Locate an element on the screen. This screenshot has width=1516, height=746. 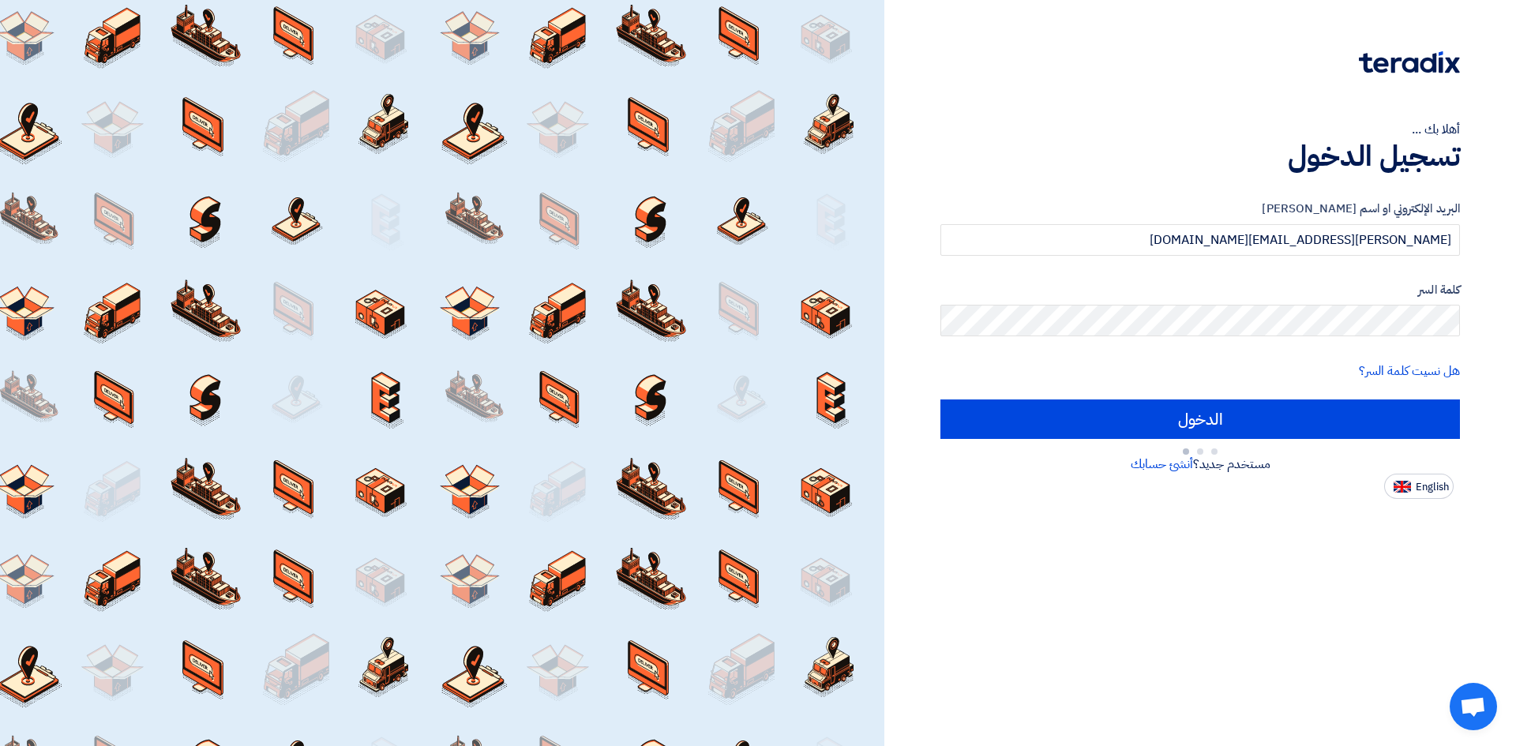
a: هل نسيت كلمة السر؟ is located at coordinates (1410, 371).